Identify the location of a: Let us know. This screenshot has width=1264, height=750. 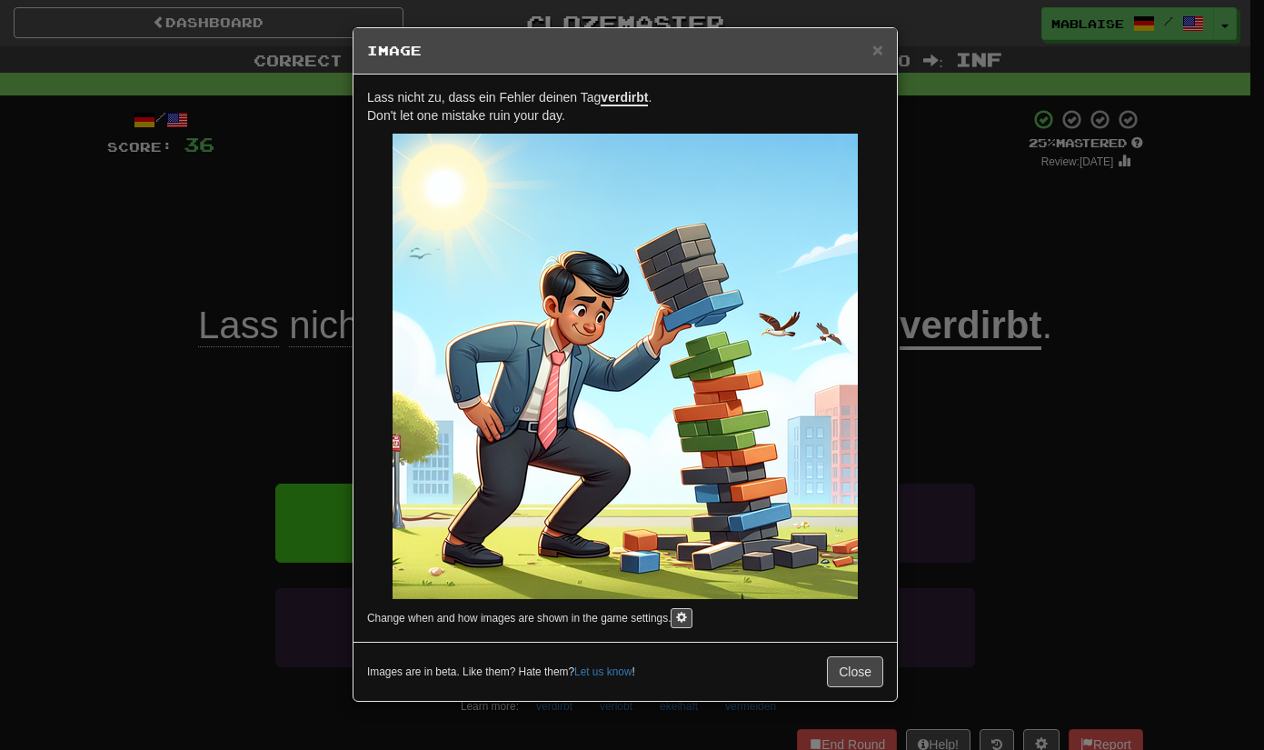
(603, 672).